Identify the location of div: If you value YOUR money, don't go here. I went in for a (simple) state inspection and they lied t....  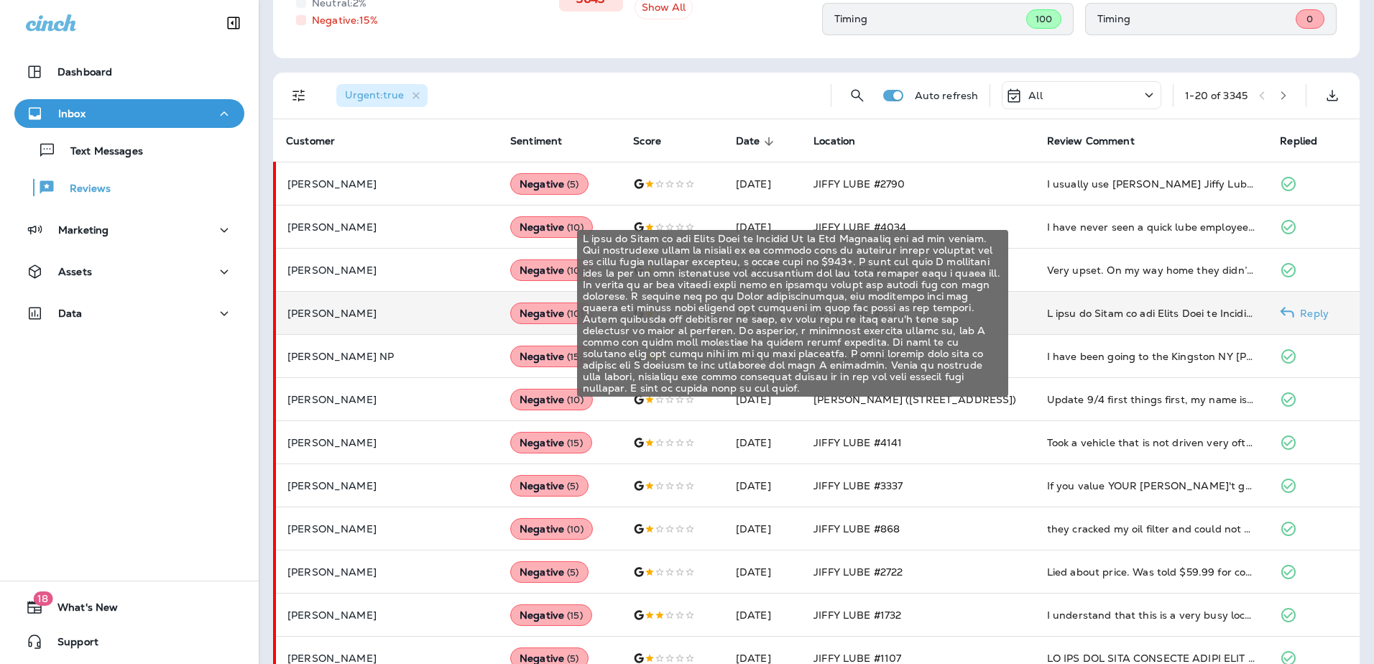
(1152, 486).